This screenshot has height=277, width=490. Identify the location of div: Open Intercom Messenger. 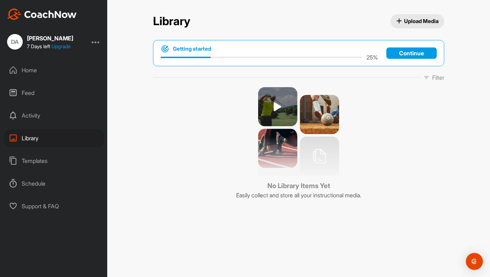
(474, 262).